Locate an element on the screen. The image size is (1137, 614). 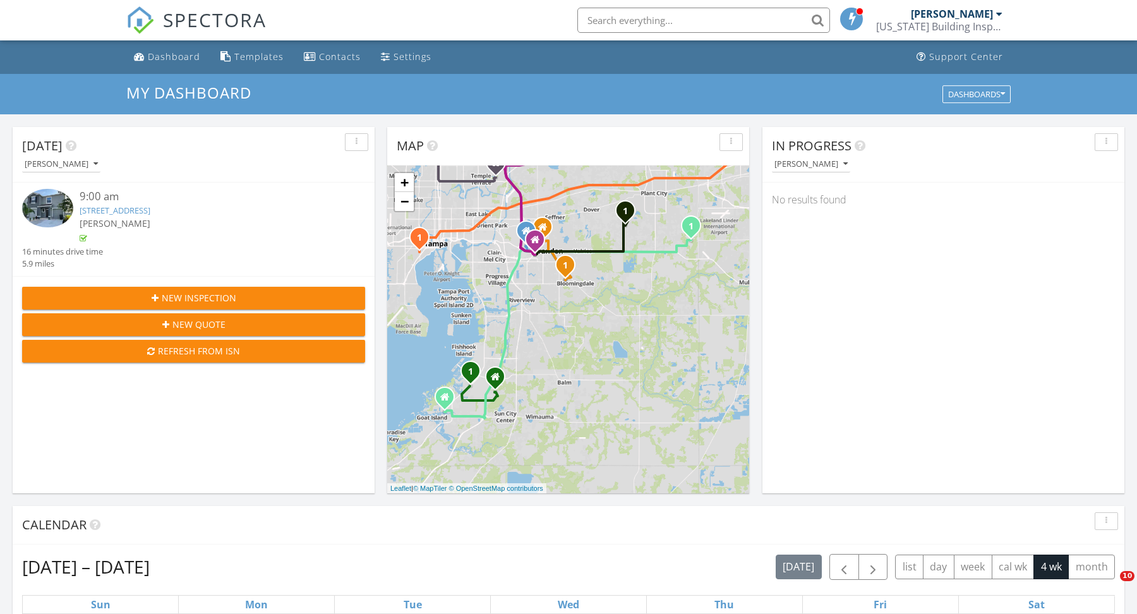
div: Florida Building Inspection Group is located at coordinates (939, 27).